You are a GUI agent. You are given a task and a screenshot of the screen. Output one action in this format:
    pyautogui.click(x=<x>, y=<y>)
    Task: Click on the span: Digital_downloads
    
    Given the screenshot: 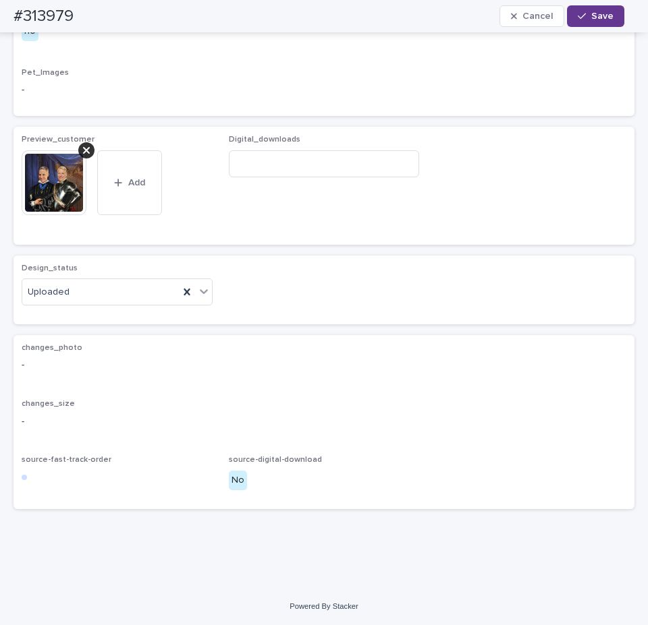 What is the action you would take?
    pyautogui.click(x=264, y=140)
    